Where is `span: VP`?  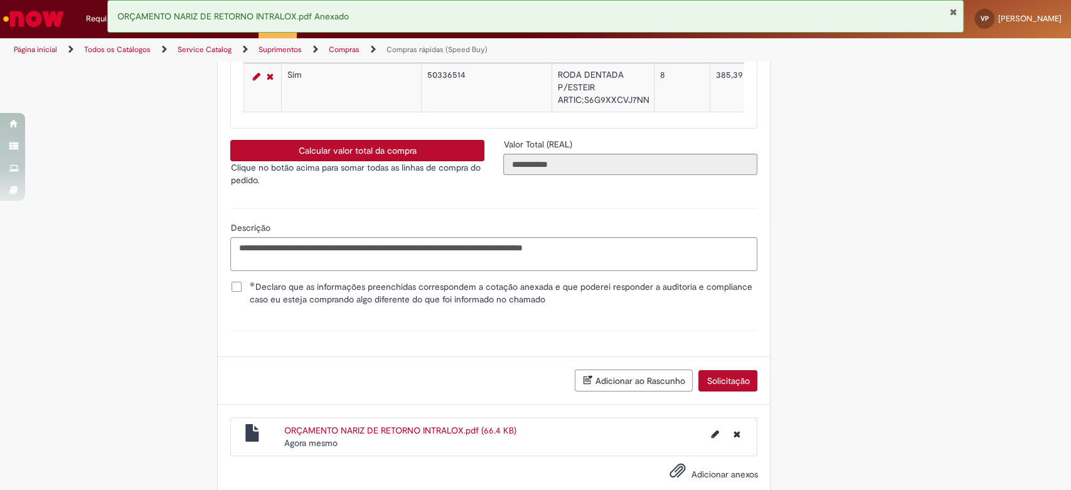
span: VP is located at coordinates (984, 18).